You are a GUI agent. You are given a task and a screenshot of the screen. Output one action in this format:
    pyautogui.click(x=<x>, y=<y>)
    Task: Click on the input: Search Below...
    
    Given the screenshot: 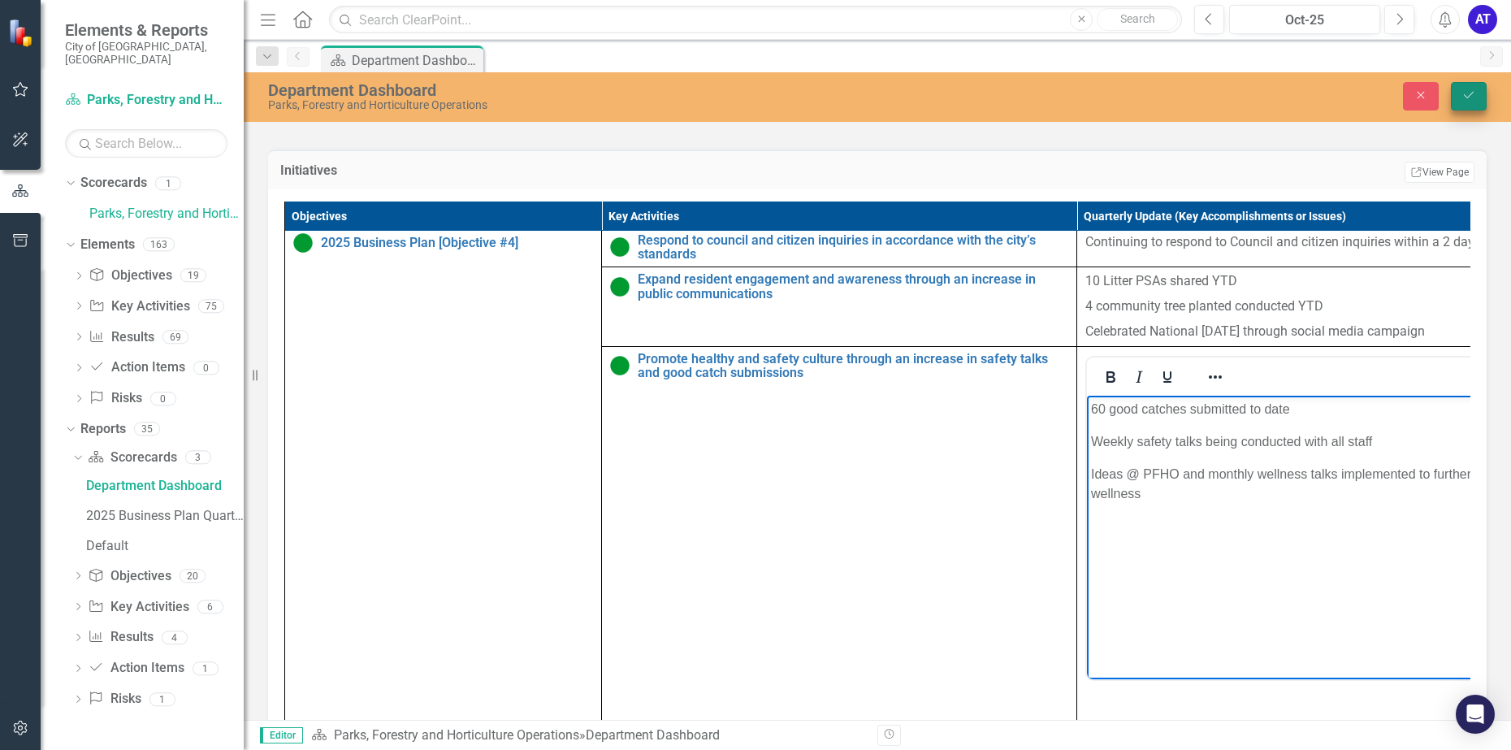 What is the action you would take?
    pyautogui.click(x=146, y=143)
    